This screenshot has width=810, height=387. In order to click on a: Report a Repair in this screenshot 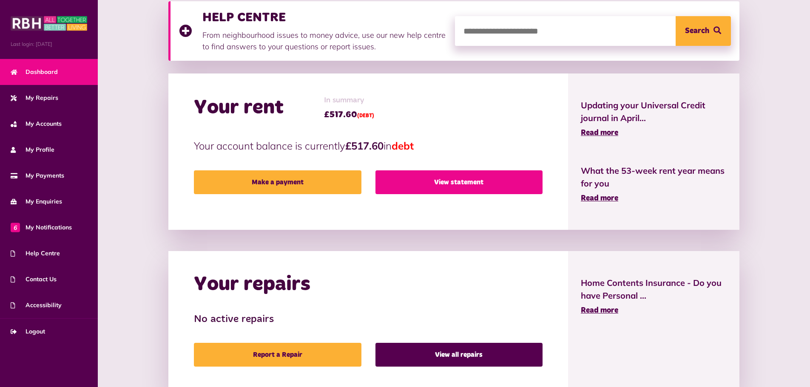, I will do `click(277, 355)`.